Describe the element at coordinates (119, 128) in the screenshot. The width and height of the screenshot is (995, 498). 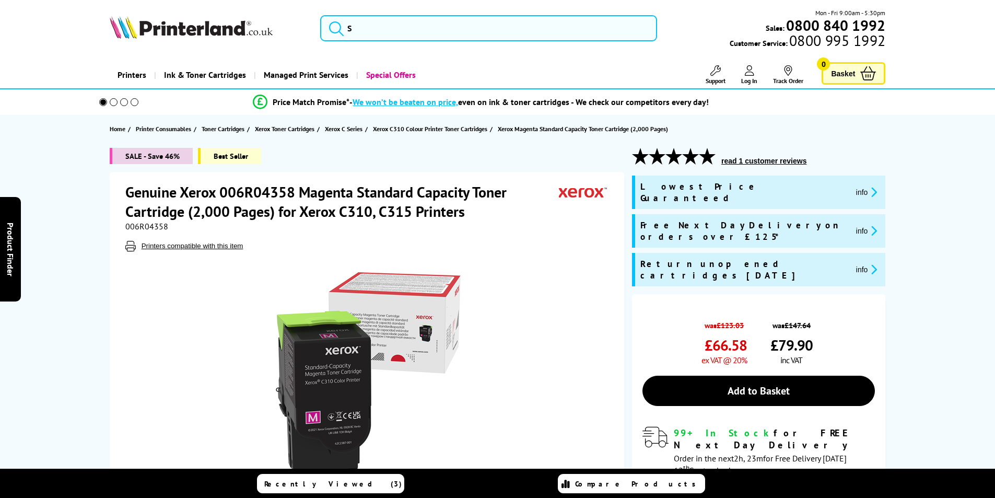
I see `a: Home` at that location.